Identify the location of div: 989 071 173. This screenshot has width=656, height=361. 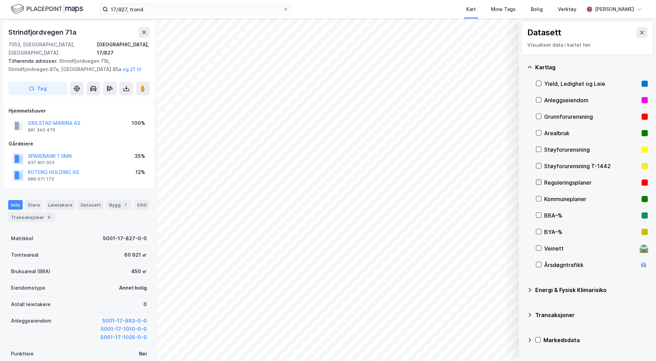
(41, 179).